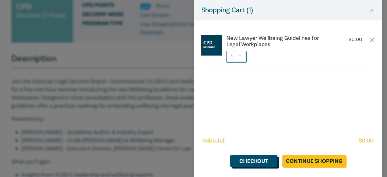 The width and height of the screenshot is (387, 177). What do you see at coordinates (236, 57) in the screenshot?
I see `input: 1` at bounding box center [236, 57].